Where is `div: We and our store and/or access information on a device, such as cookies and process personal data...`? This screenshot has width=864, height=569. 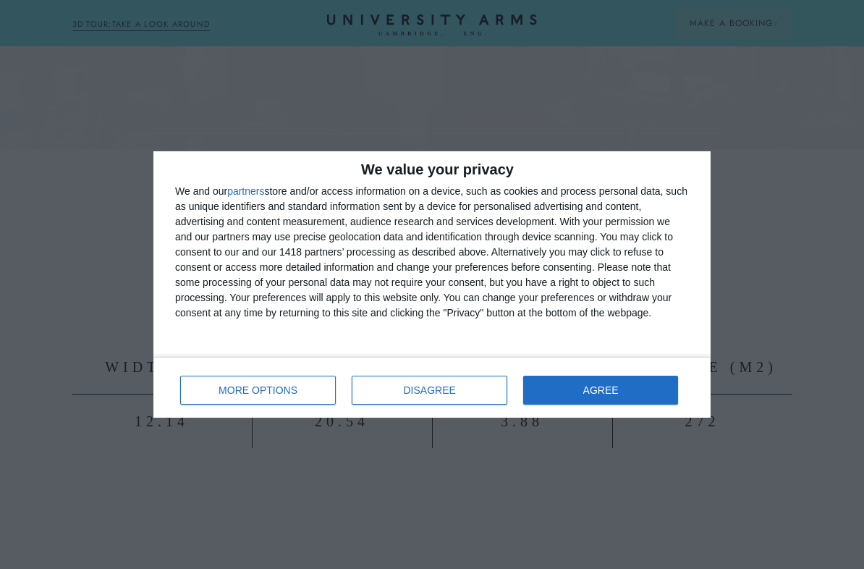 div: We and our store and/or access information on a device, such as cookies and process personal data... is located at coordinates (432, 252).